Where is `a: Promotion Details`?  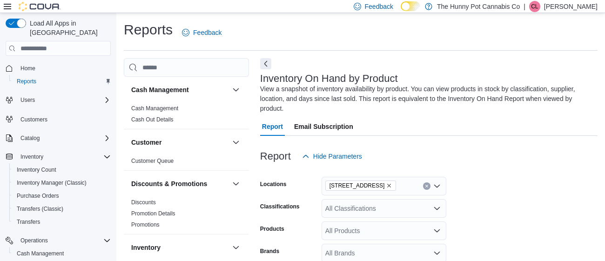
a: Promotion Details is located at coordinates (153, 214).